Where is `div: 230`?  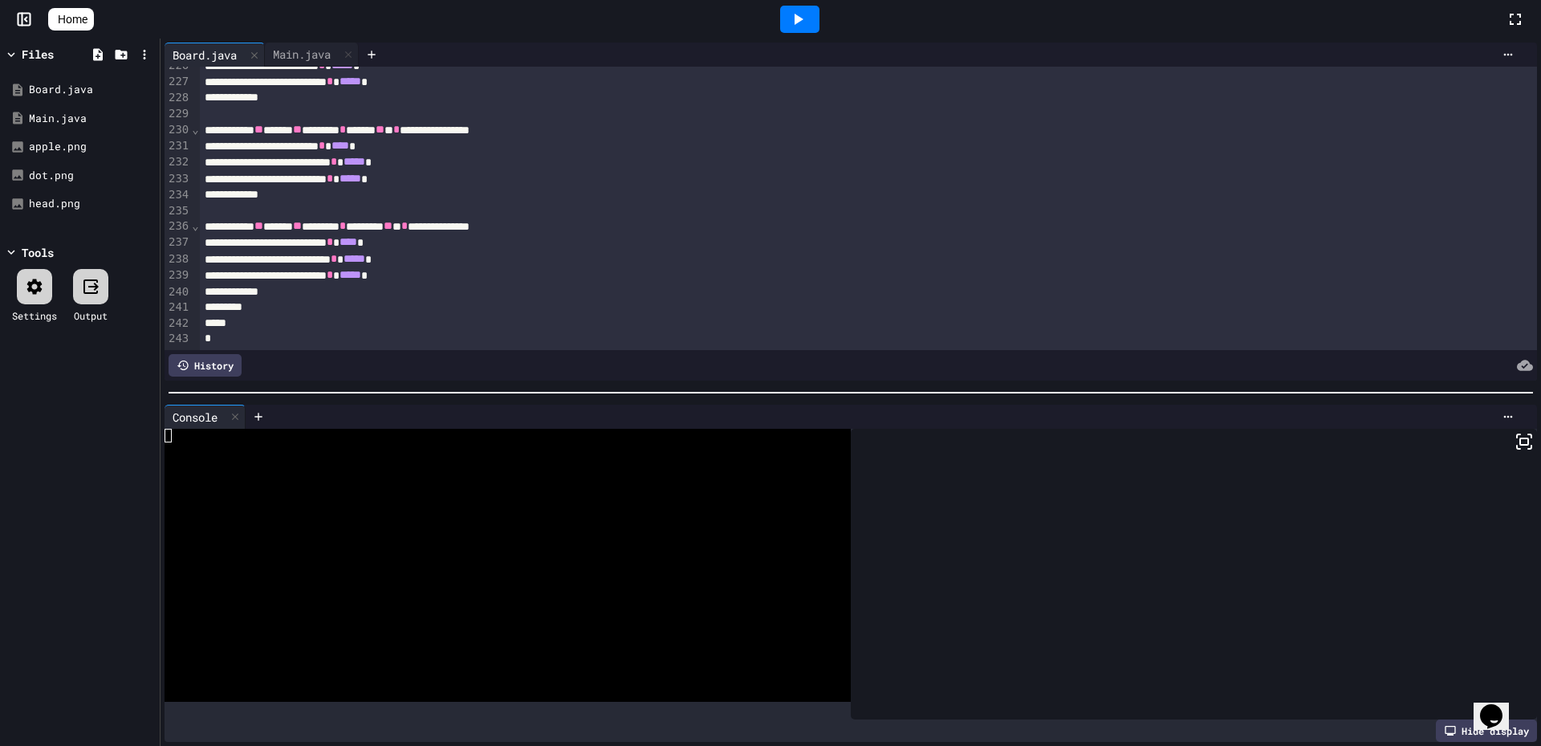
div: 230 is located at coordinates (177, 130).